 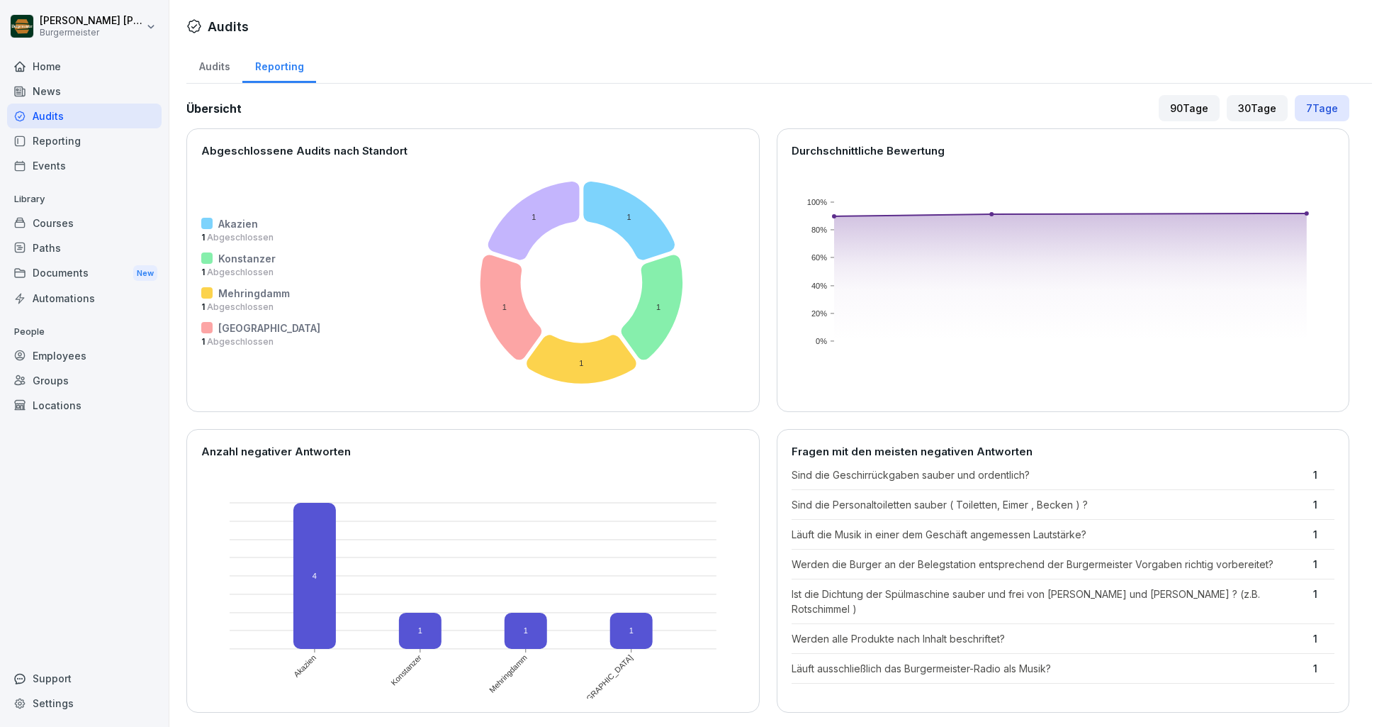 I want to click on text: 0%, so click(x=822, y=341).